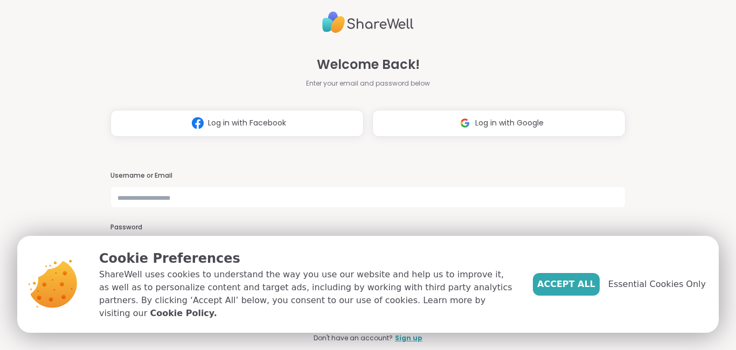  I want to click on a: Cookie Policy., so click(183, 314).